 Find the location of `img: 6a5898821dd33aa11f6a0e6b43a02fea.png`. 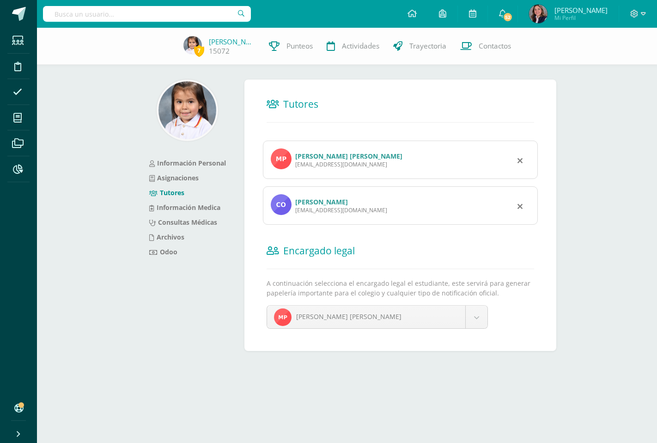

img: 6a5898821dd33aa11f6a0e6b43a02fea.png is located at coordinates (187, 110).